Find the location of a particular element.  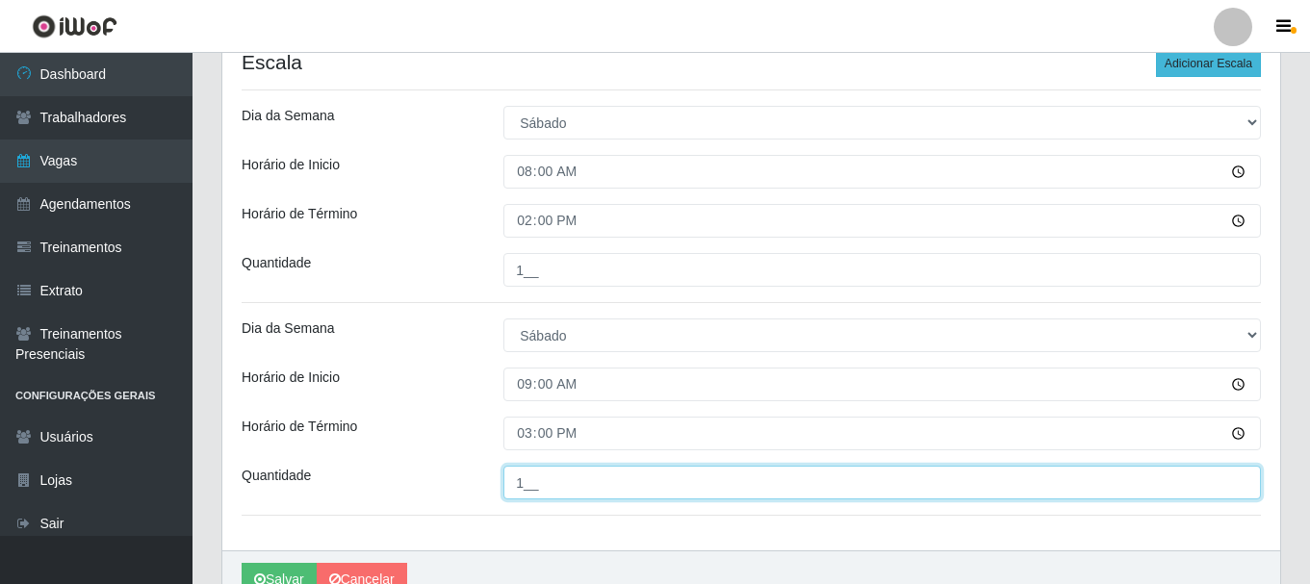

img: CoreUI Logo is located at coordinates (74, 26).